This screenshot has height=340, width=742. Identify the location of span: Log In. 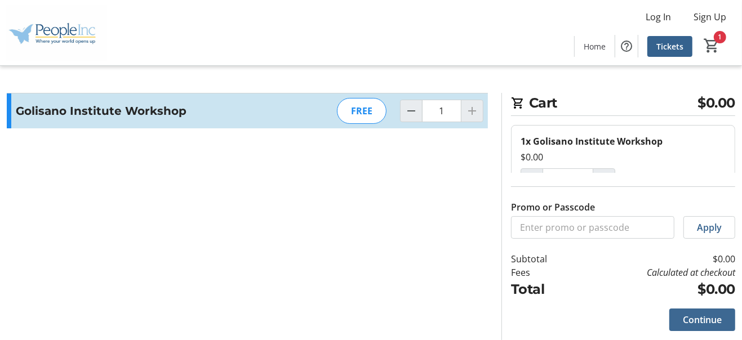
(658, 17).